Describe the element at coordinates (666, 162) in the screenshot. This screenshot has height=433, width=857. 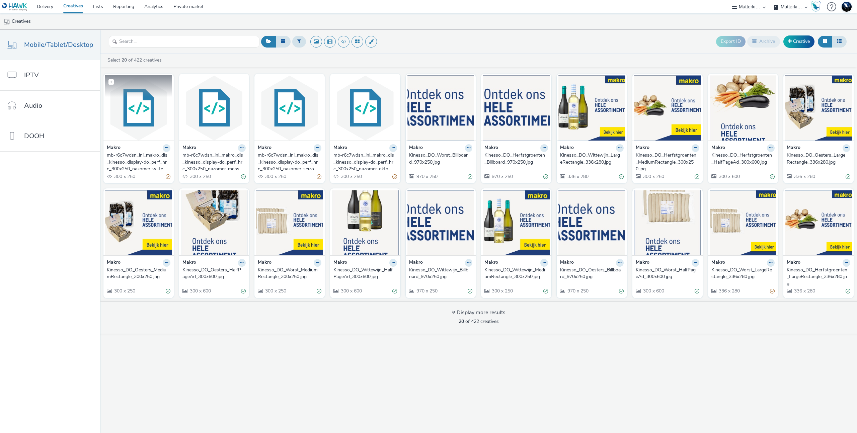
I see `div: Kinesso_DO_Herfstgroenten_MediumRectangle_300x250.jpg` at that location.